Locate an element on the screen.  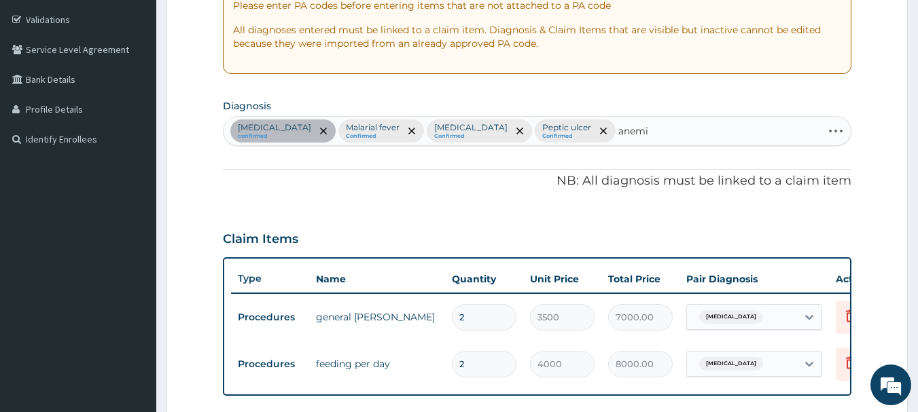
th: Unit Price is located at coordinates (562, 279).